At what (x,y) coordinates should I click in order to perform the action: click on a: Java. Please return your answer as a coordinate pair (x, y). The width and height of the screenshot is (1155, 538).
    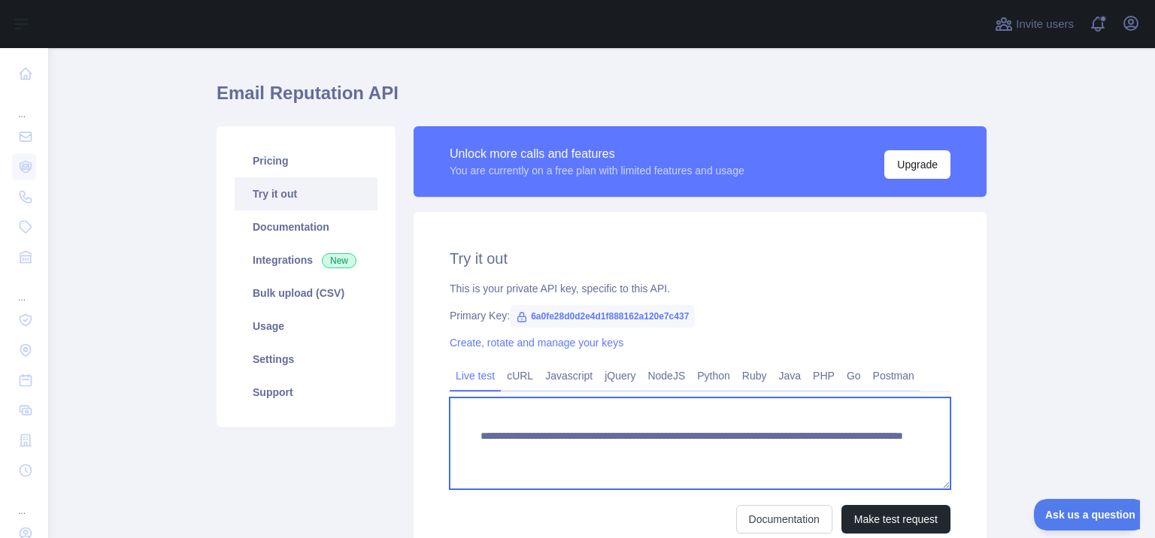
    Looking at the image, I should click on (790, 376).